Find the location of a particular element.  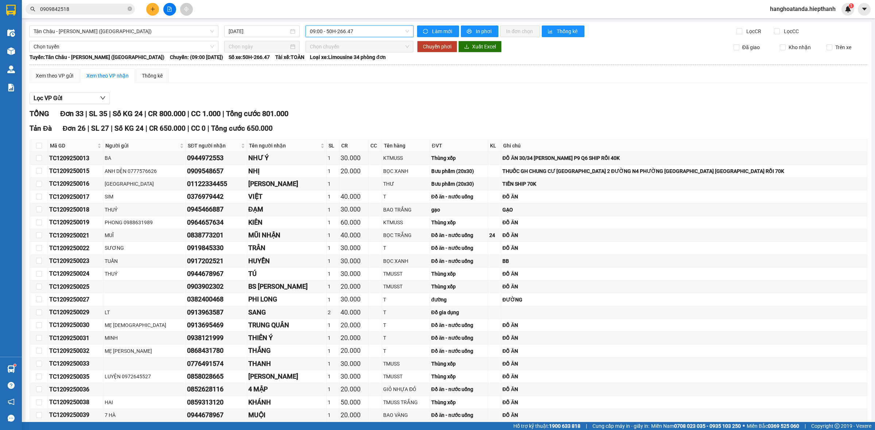

td: 0944972553 is located at coordinates (216, 158).